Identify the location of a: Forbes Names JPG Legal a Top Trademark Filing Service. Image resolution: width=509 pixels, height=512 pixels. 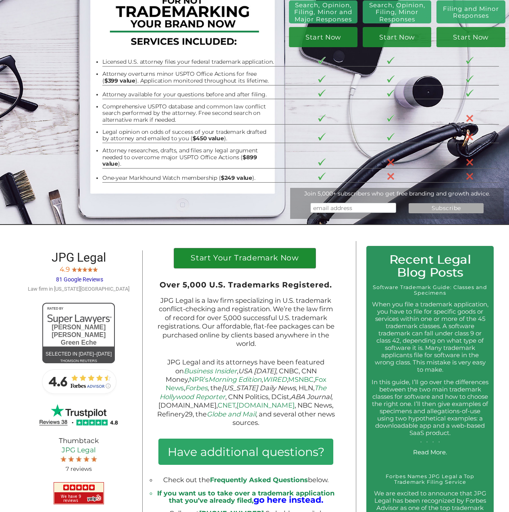
(430, 479).